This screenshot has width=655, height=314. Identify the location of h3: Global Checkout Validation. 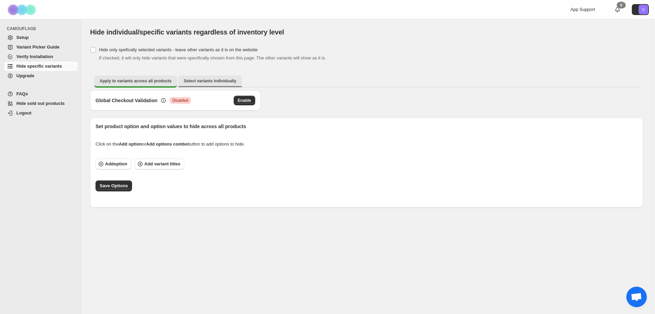
(126, 100).